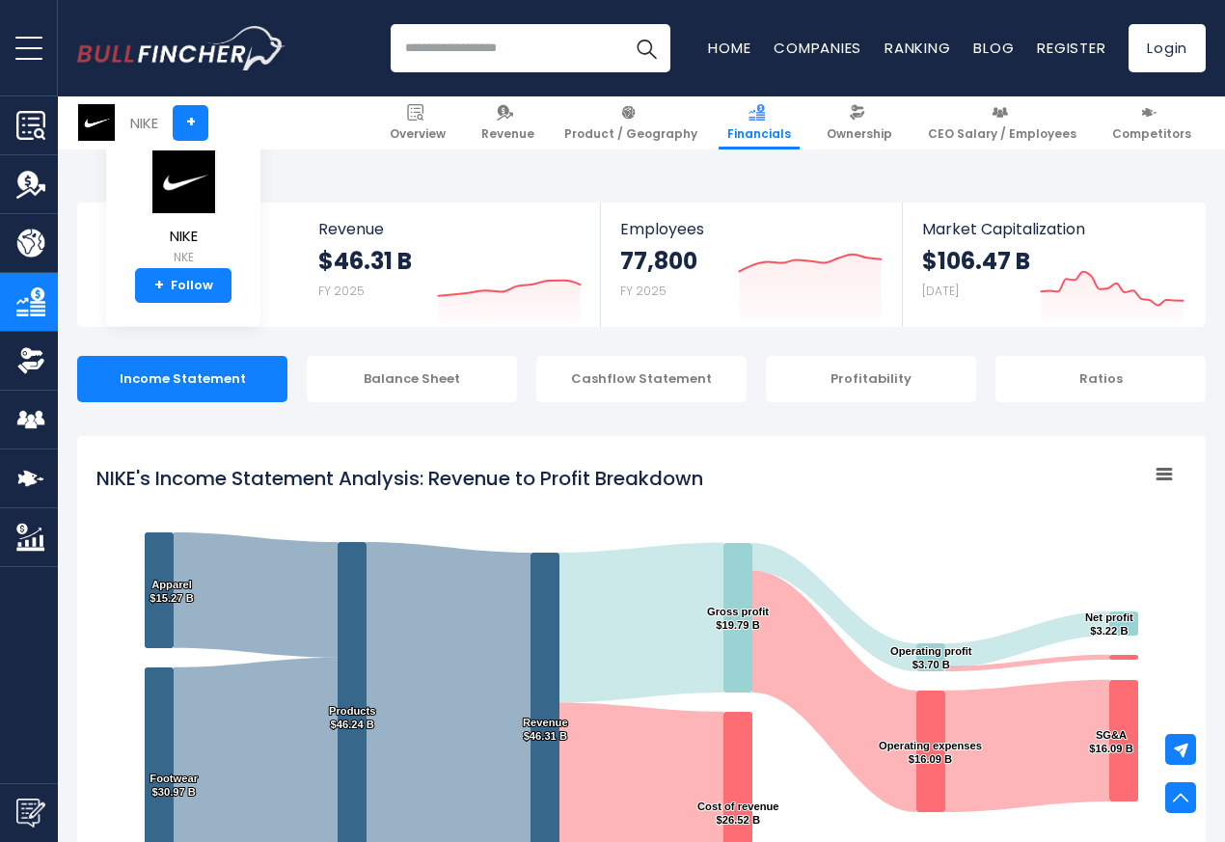 Image resolution: width=1225 pixels, height=842 pixels. I want to click on a: Revenue, so click(507, 122).